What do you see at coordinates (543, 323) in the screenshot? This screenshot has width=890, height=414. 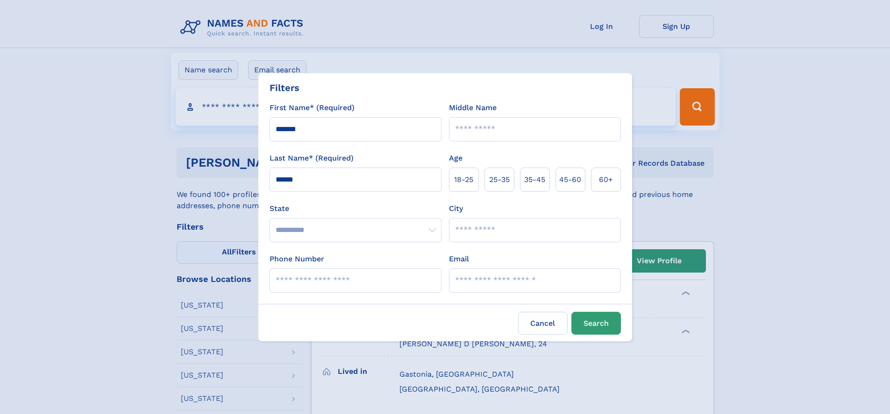 I see `label: Cancel` at bounding box center [543, 323].